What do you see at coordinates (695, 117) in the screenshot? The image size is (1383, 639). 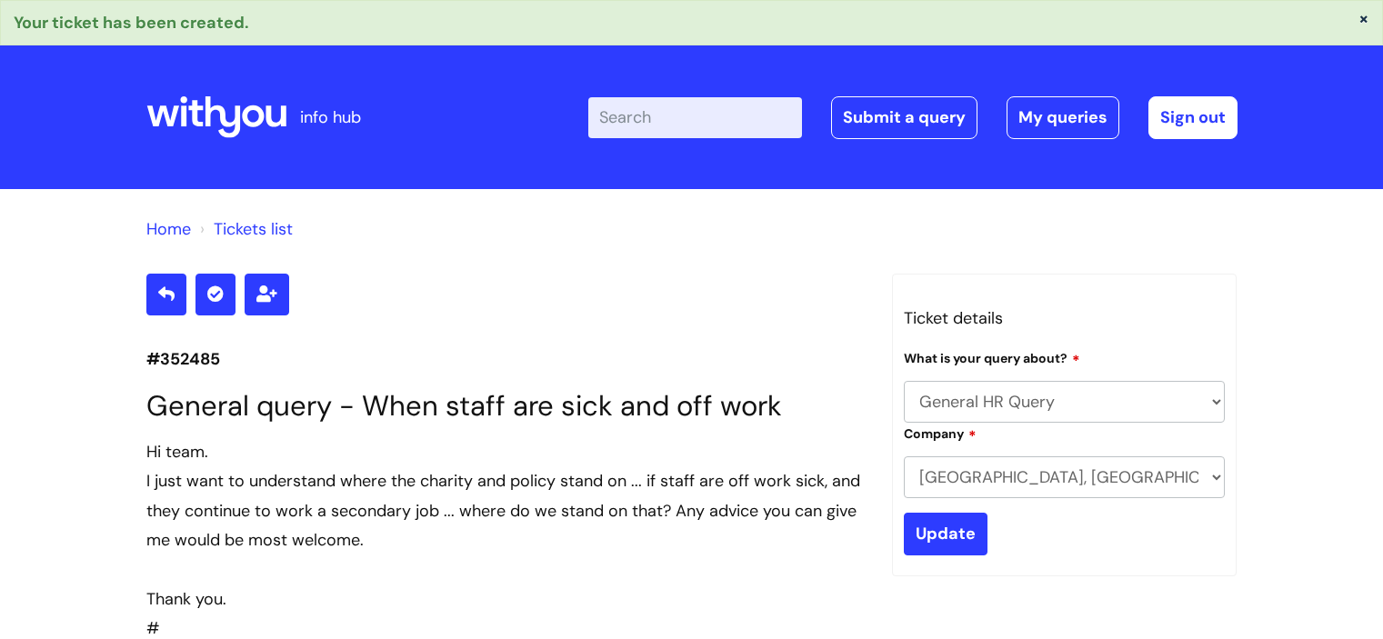 I see `input: Search` at bounding box center [695, 117].